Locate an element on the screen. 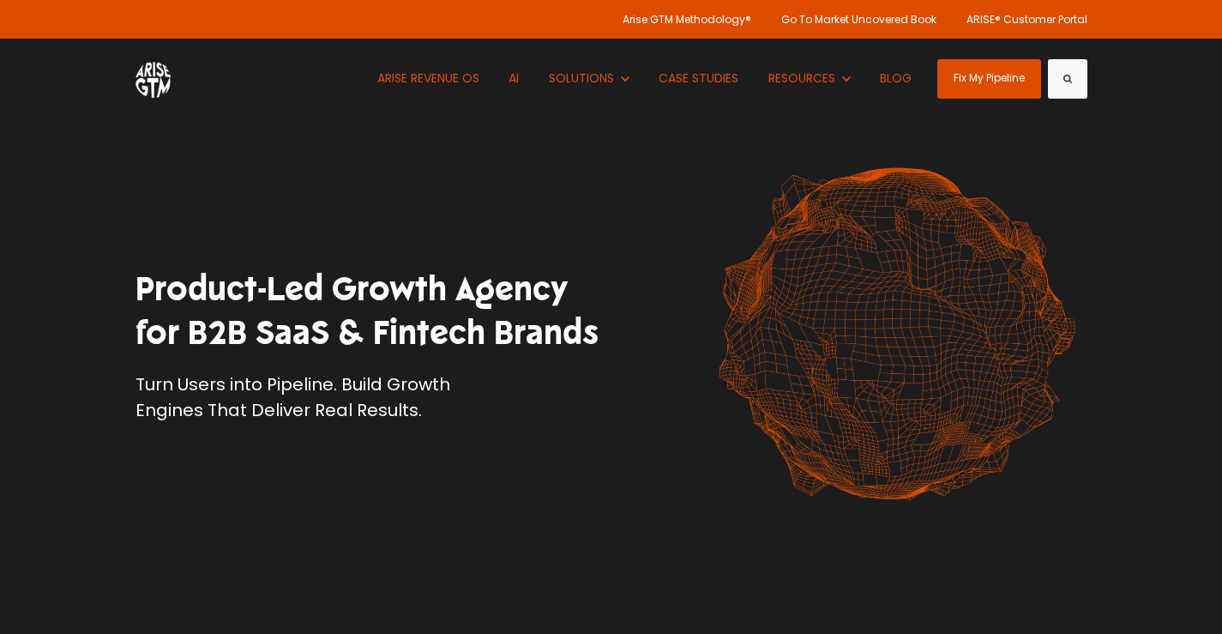 The height and width of the screenshot is (634, 1222). span: Show submenu for SOLUTIONS is located at coordinates (549, 69).